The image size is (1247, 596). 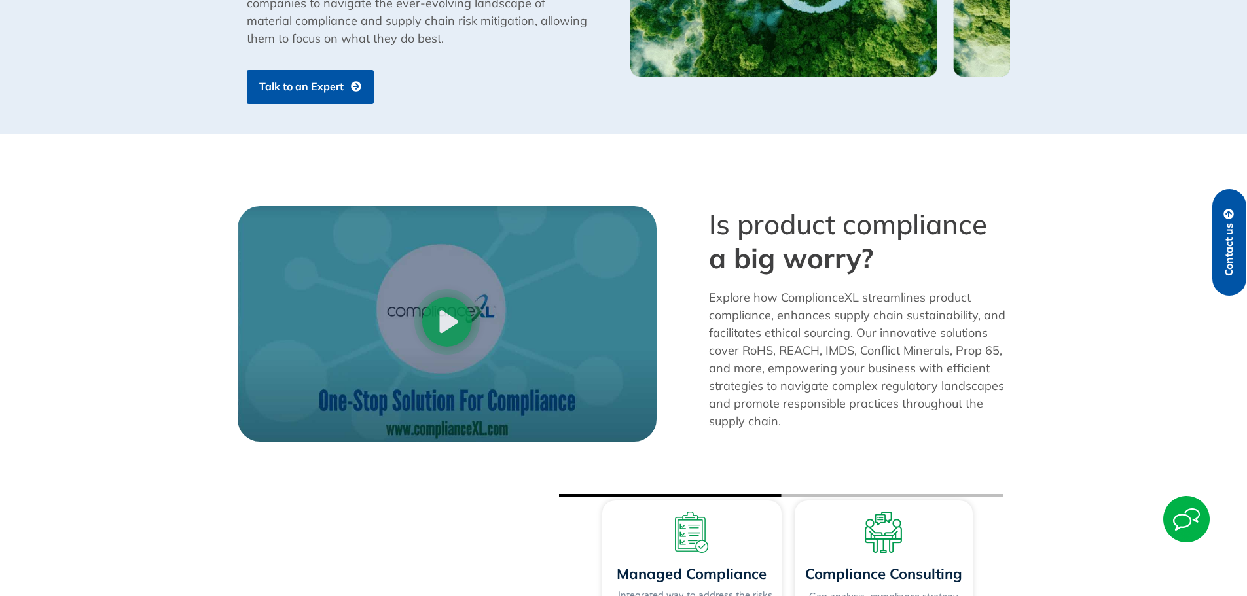 I want to click on h2: Is product compliance, so click(x=860, y=242).